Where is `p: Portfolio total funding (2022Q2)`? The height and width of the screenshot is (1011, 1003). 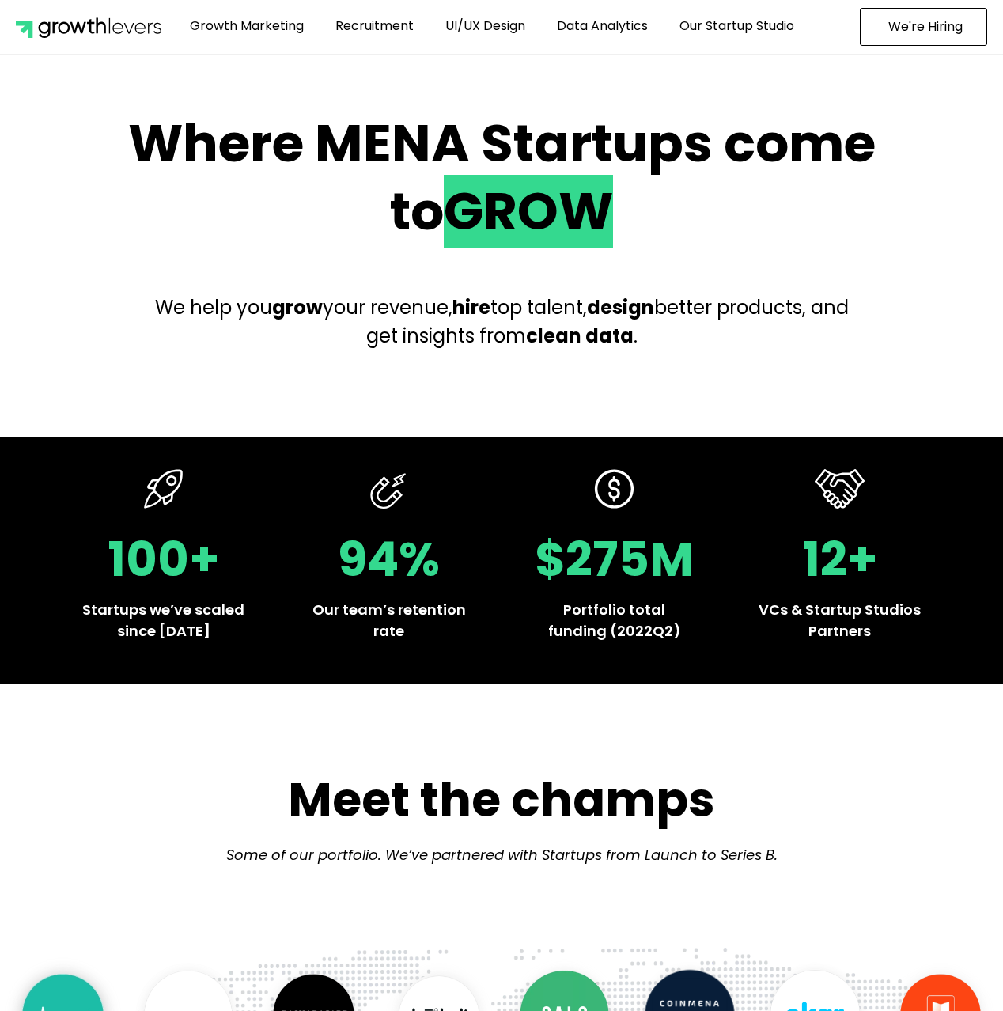 p: Portfolio total funding (2022Q2) is located at coordinates (614, 620).